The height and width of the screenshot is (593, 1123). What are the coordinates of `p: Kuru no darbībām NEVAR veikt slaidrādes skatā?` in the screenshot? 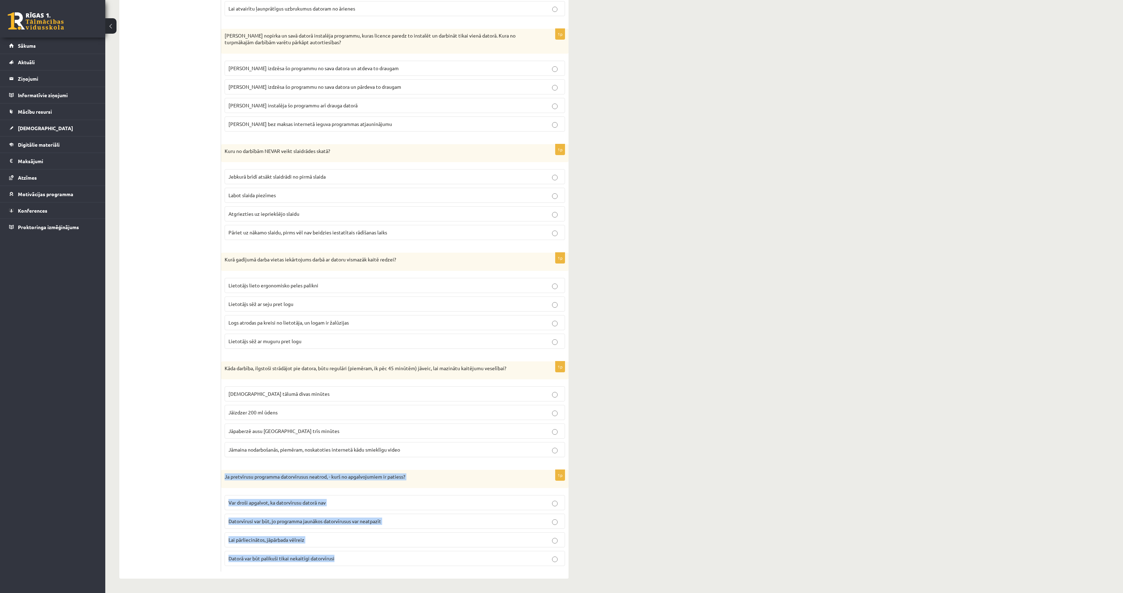 It's located at (377, 151).